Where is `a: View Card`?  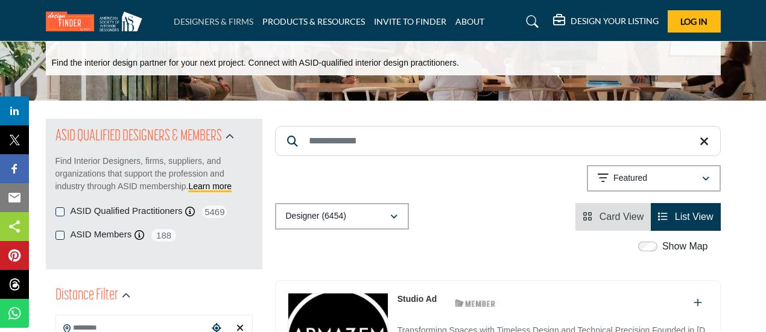 a: View Card is located at coordinates (613, 217).